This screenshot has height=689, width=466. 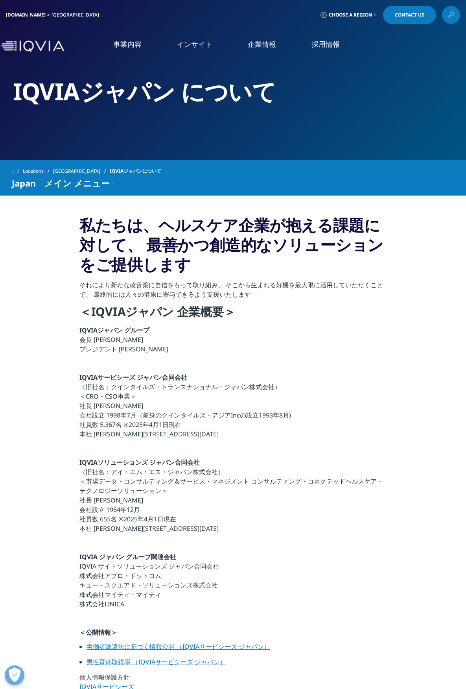 What do you see at coordinates (266, 46) in the screenshot?
I see `nav: Primary` at bounding box center [266, 46].